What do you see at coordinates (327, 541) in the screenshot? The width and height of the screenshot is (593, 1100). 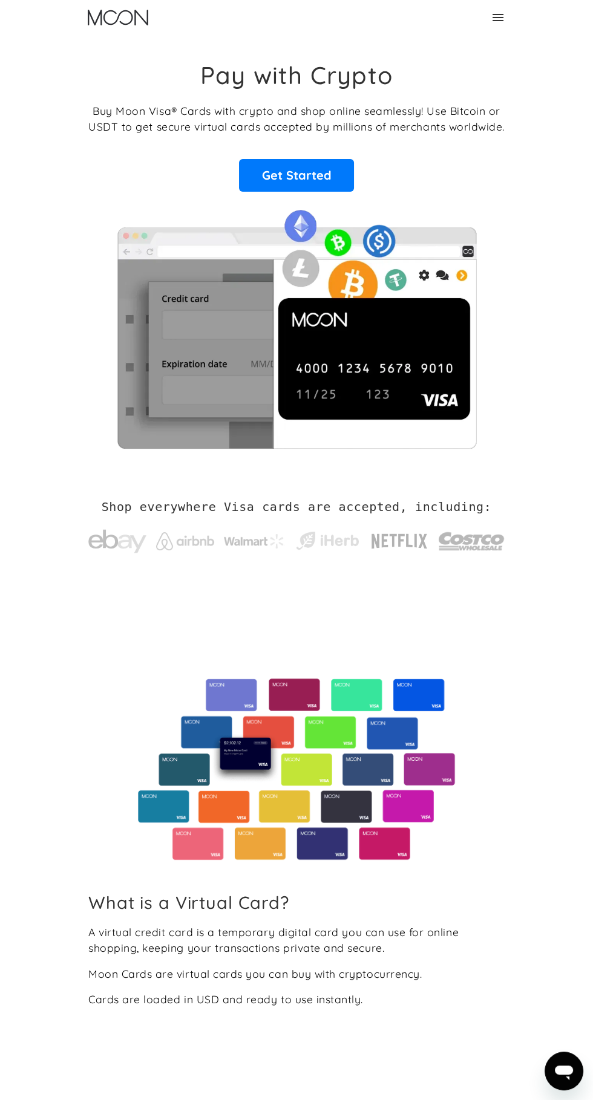 I see `img: iHerb` at bounding box center [327, 541].